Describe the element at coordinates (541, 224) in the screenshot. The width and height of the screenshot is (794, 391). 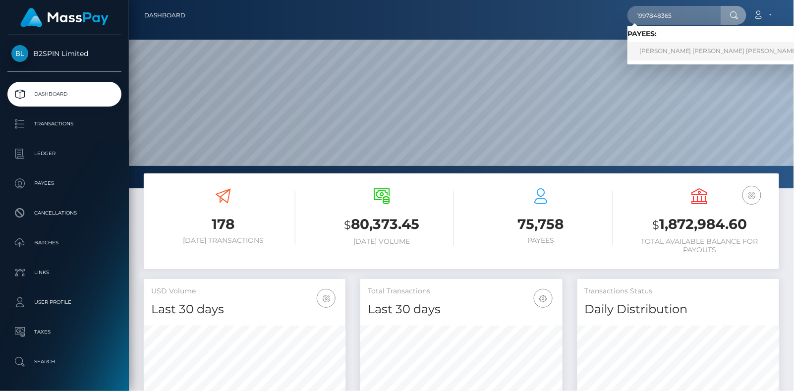
I see `h3: 75,758` at that location.